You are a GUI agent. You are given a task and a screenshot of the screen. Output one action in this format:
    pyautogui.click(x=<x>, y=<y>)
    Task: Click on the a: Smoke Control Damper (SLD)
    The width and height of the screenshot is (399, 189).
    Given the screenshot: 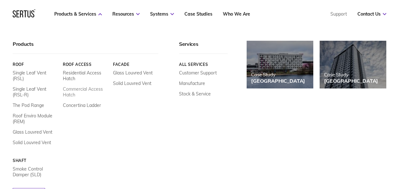 What is the action you would take?
    pyautogui.click(x=35, y=172)
    